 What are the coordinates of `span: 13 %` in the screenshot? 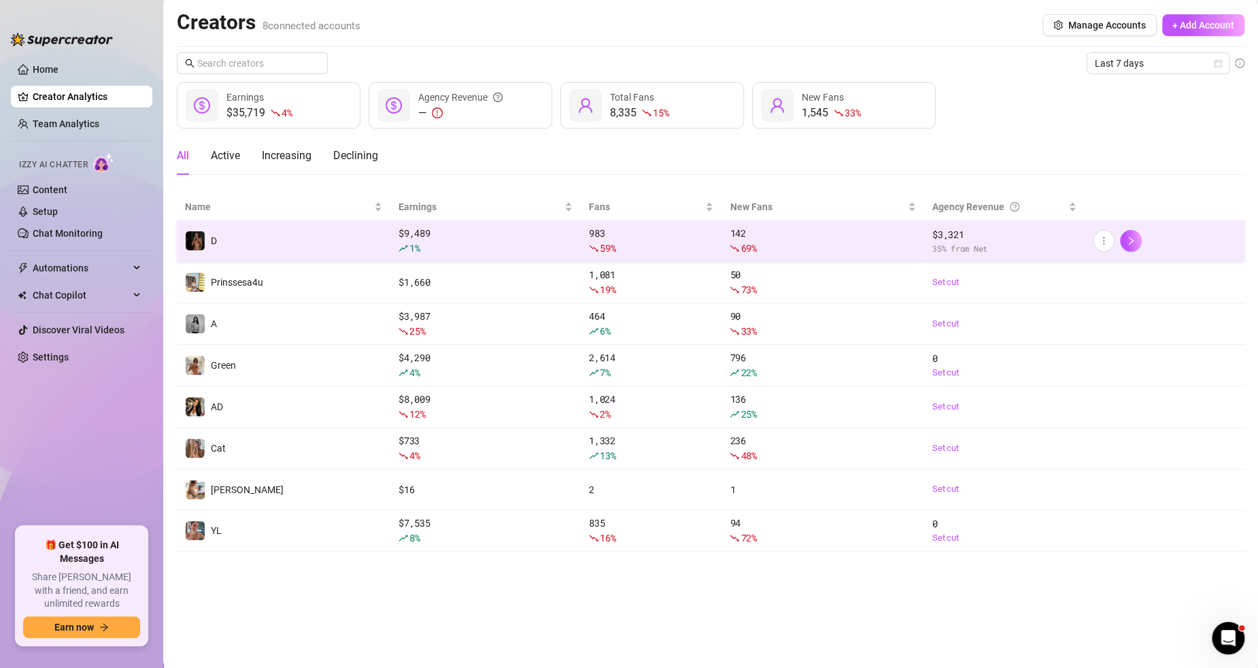 It's located at (607, 455).